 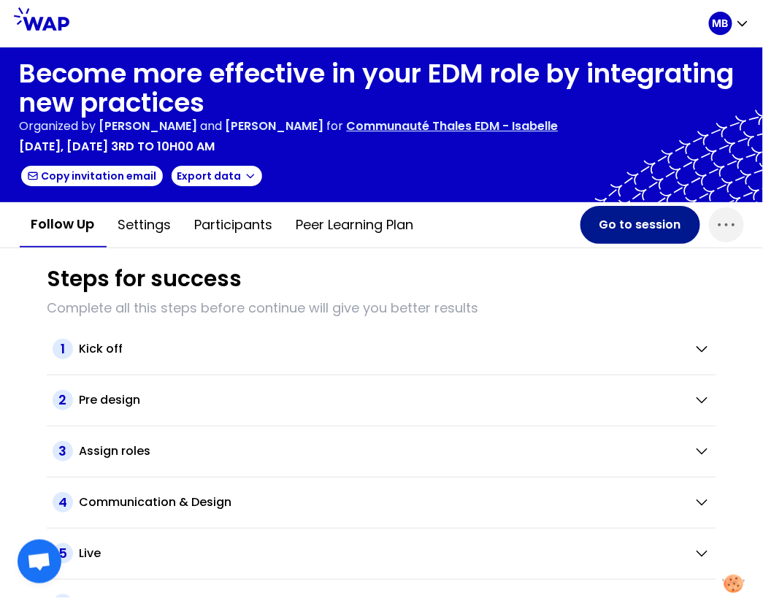 What do you see at coordinates (730, 23) in the screenshot?
I see `button: MB` at bounding box center [730, 23].